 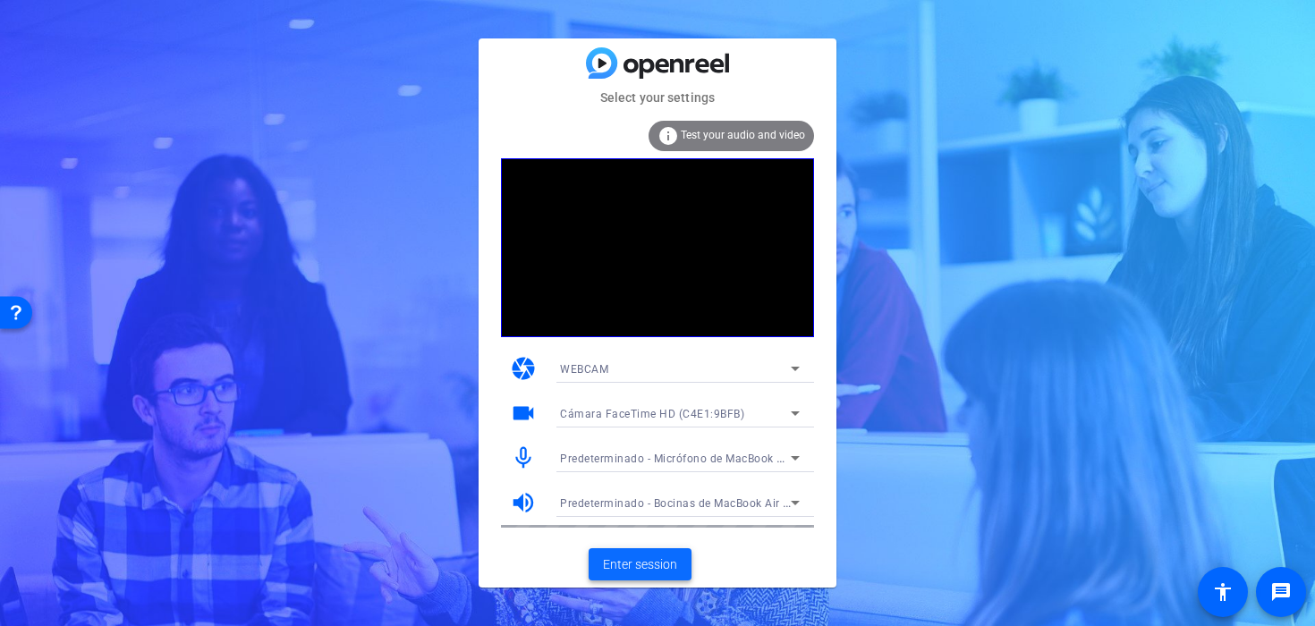 I want to click on mat-card-subtitle: Select your settings, so click(x=658, y=98).